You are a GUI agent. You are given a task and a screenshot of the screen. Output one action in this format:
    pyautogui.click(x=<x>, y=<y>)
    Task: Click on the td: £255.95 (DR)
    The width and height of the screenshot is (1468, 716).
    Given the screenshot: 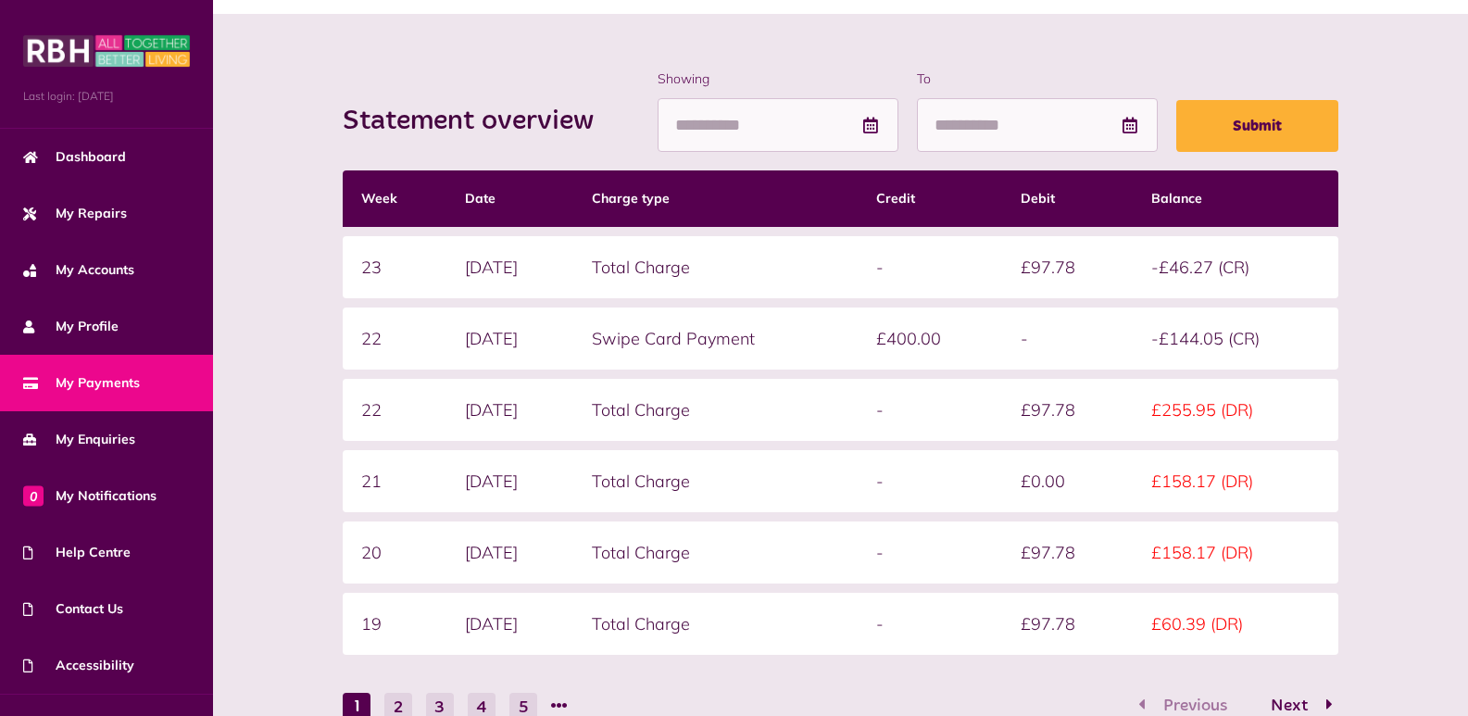 What is the action you would take?
    pyautogui.click(x=1236, y=409)
    